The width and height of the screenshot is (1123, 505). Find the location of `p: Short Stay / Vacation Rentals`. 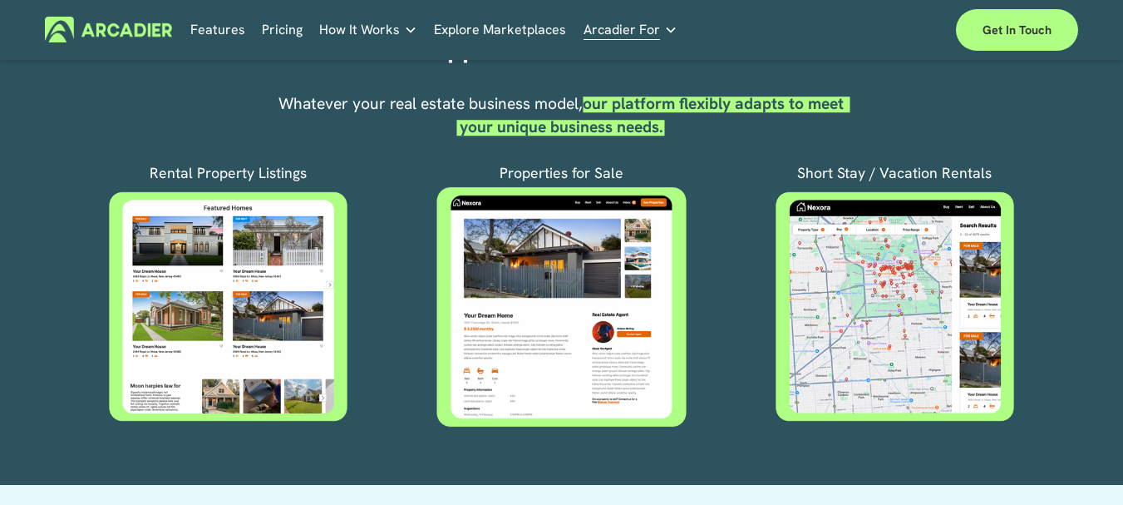

p: Short Stay / Vacation Rentals is located at coordinates (895, 173).